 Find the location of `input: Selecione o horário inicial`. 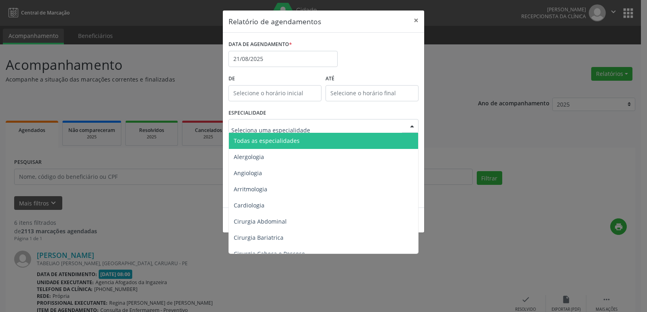

input: Selecione o horário inicial is located at coordinates (275, 93).